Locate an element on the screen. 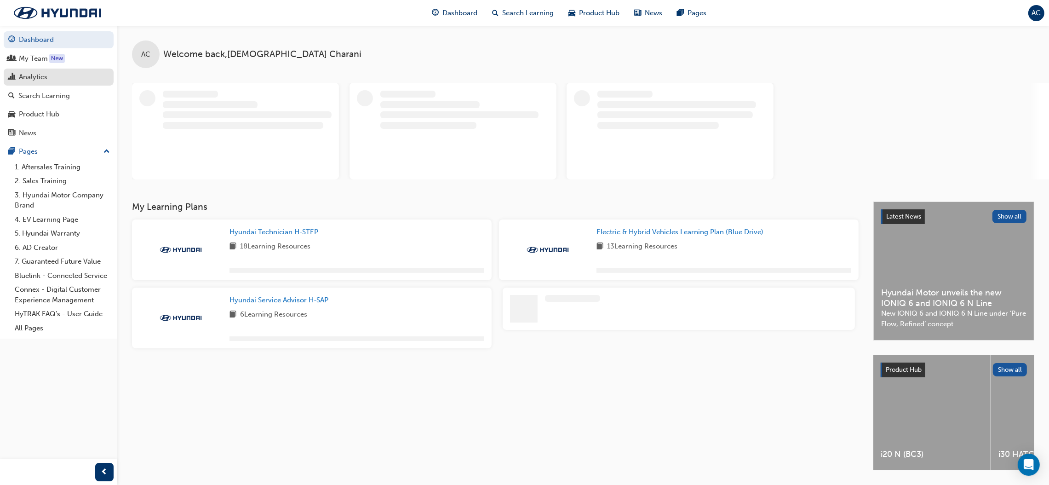  a: My Team is located at coordinates (58, 58).